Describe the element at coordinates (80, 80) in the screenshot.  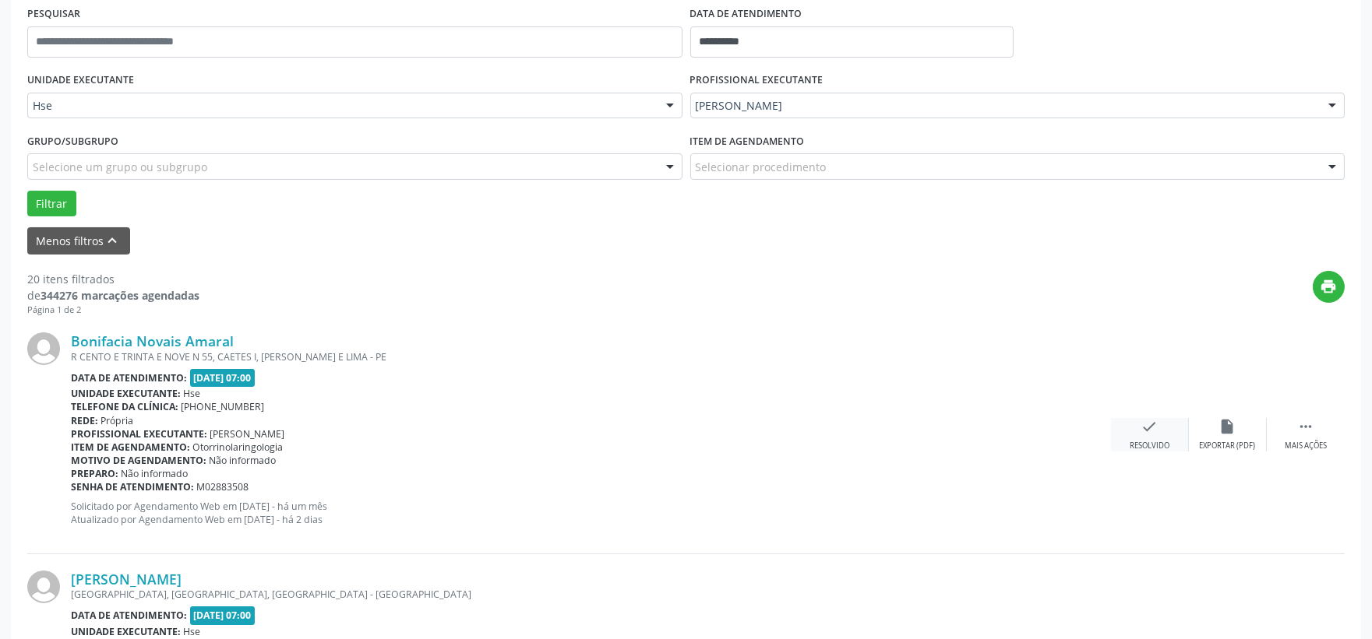
I see `label: UNIDADE EXECUTANTE` at that location.